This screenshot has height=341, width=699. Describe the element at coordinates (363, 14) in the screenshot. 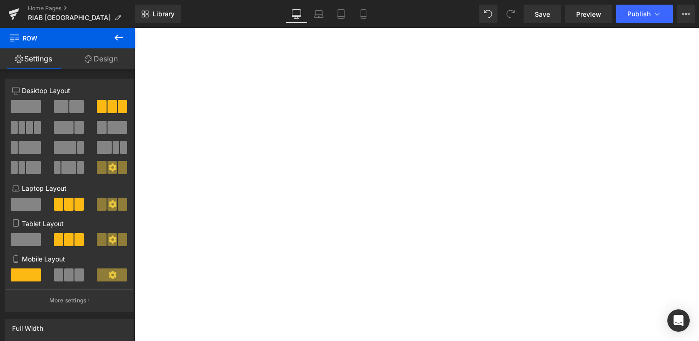

I see `a: Mobile` at that location.